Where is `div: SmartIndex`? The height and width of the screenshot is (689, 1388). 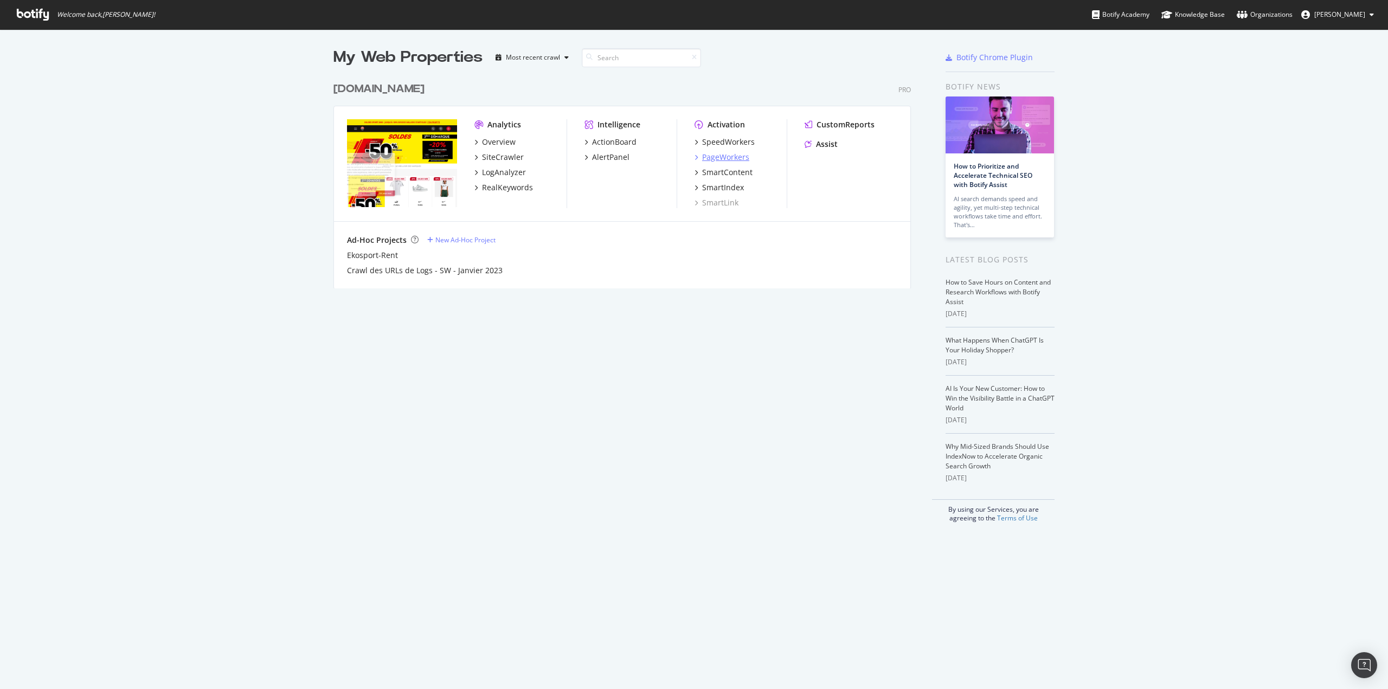 div: SmartIndex is located at coordinates (723, 188).